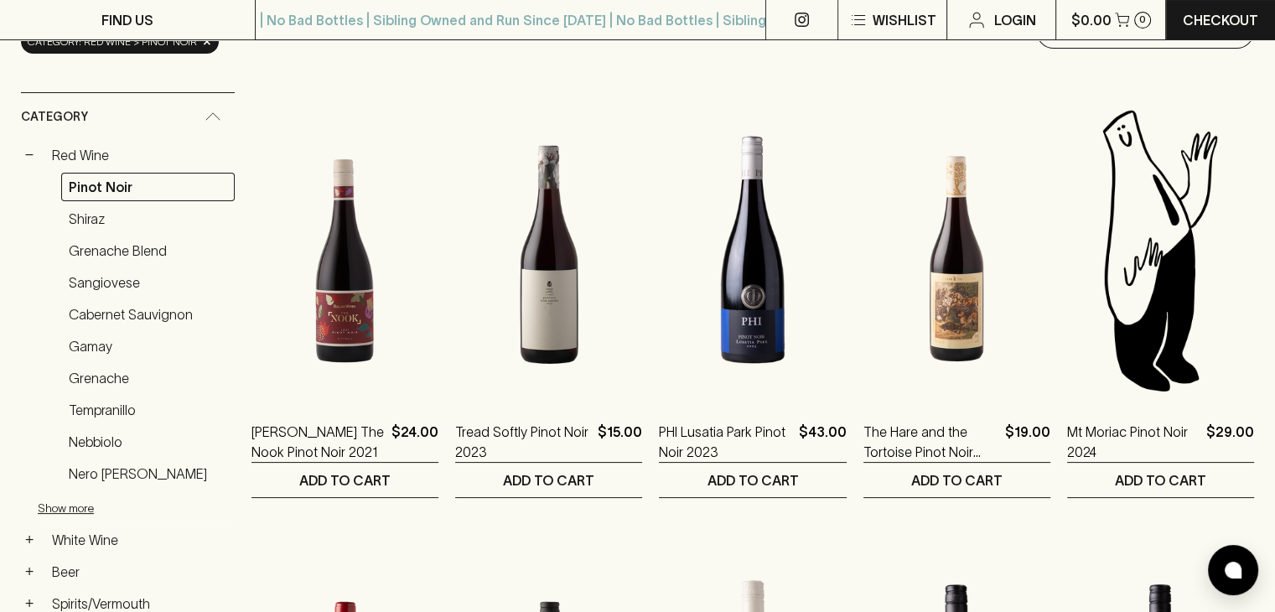  What do you see at coordinates (725, 442) in the screenshot?
I see `a: PHI Lusatia Park Pinot Noir 2023` at bounding box center [725, 442].